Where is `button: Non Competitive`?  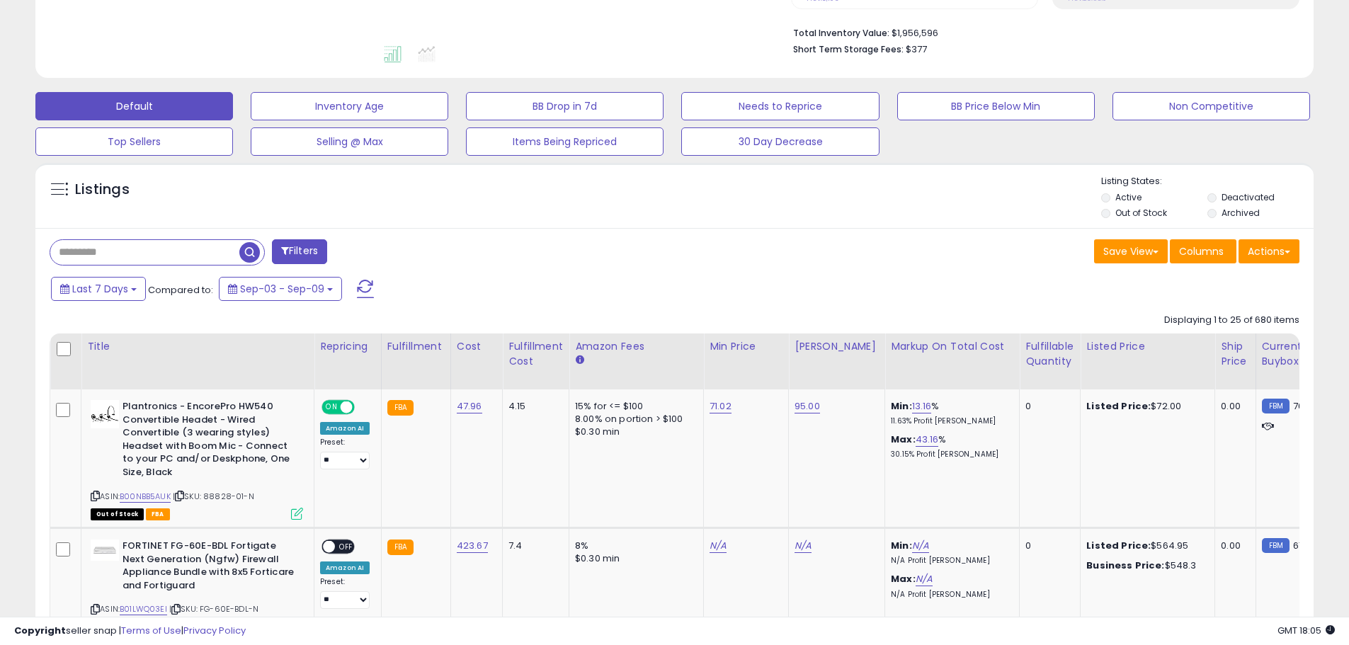
button: Non Competitive is located at coordinates (1211, 106).